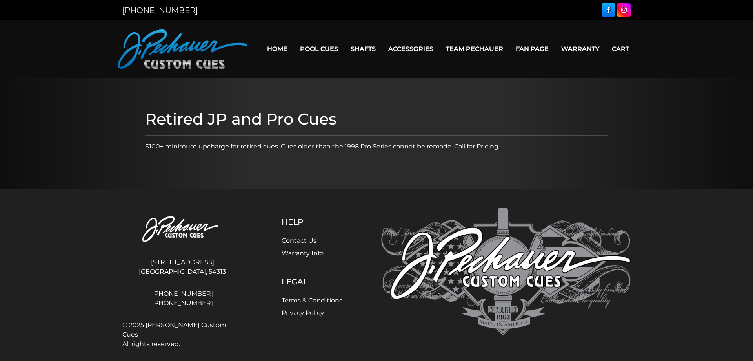  Describe the element at coordinates (312, 281) in the screenshot. I see `h5: Legal` at that location.